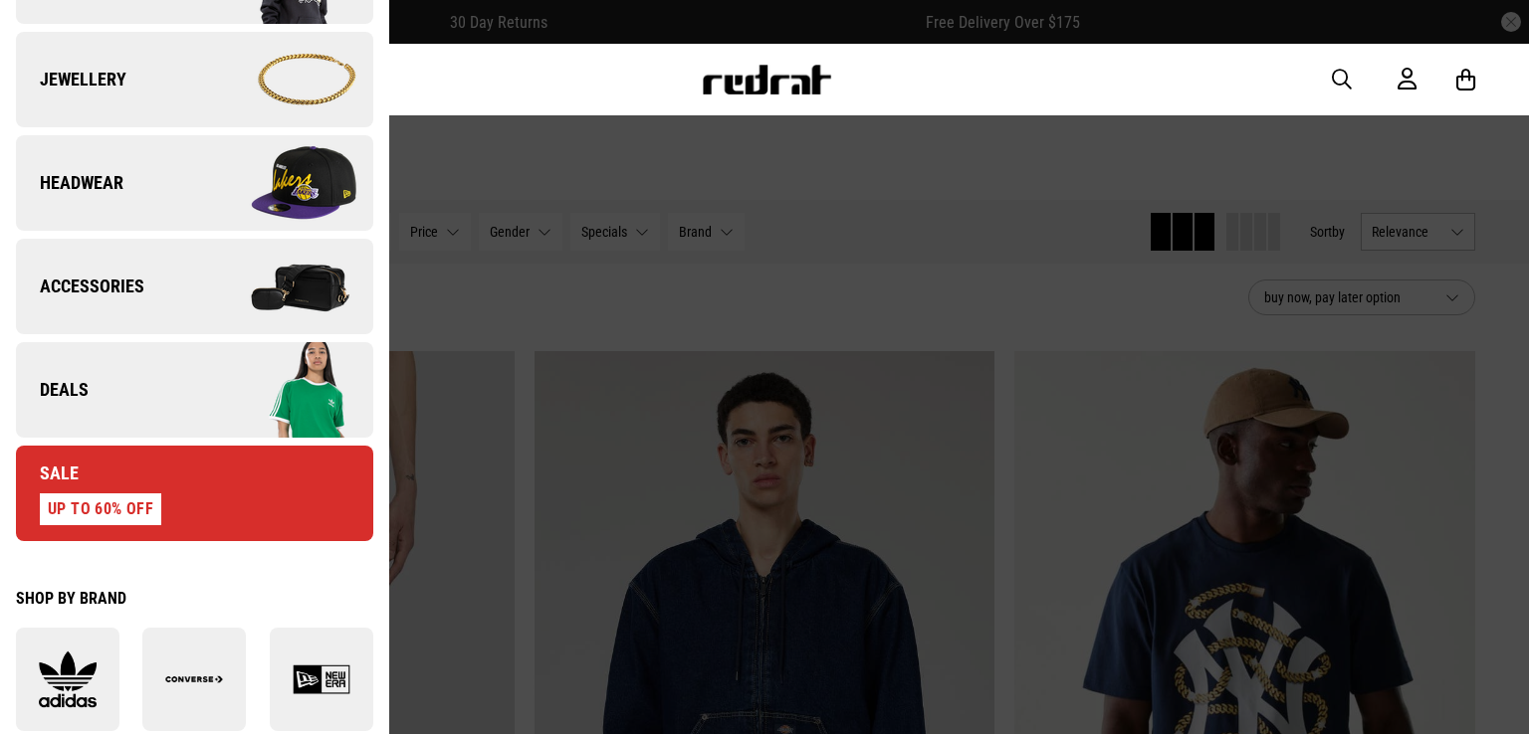 The image size is (1529, 734). I want to click on img: Converse, so click(194, 680).